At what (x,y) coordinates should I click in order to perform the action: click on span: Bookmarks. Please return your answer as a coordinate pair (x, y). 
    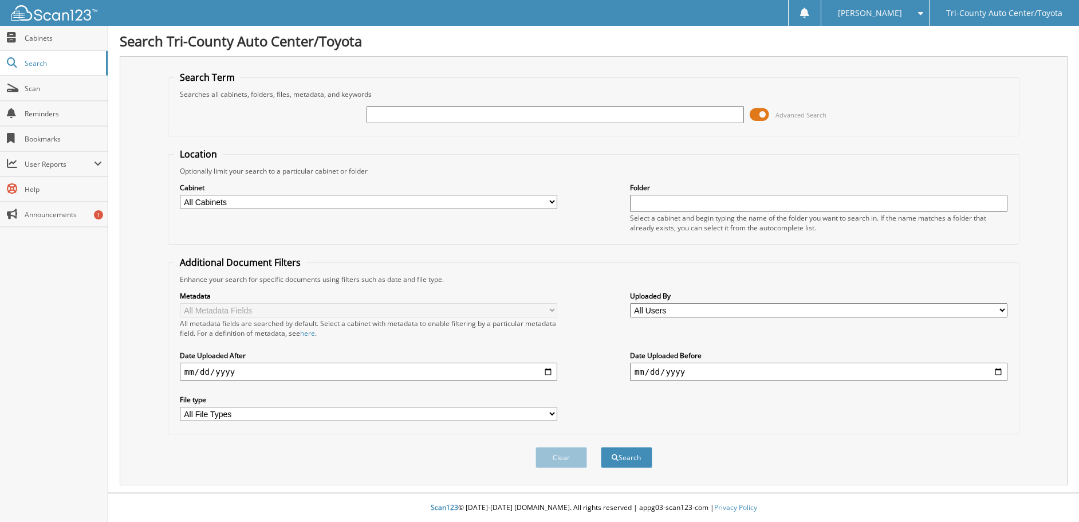
    Looking at the image, I should click on (63, 139).